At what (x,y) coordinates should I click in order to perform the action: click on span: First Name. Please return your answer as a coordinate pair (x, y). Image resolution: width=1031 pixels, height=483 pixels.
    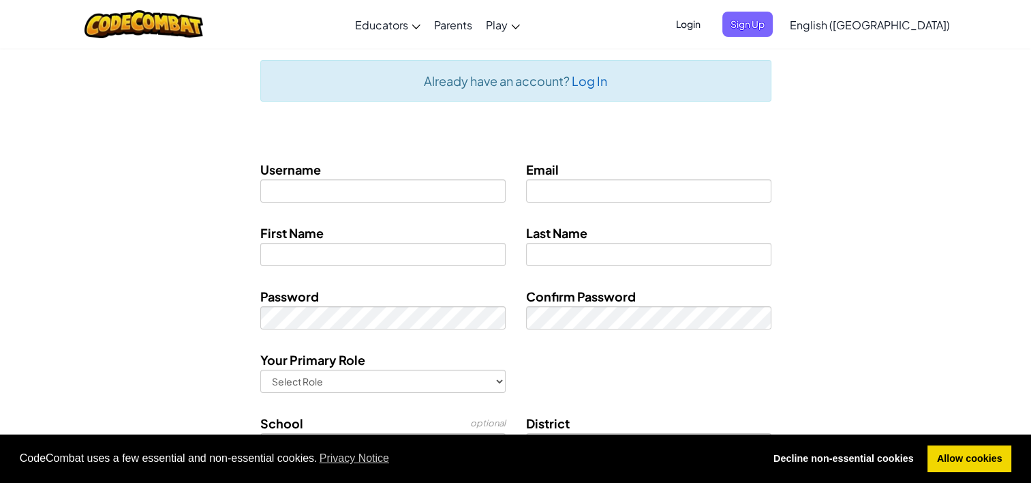
    Looking at the image, I should click on (292, 232).